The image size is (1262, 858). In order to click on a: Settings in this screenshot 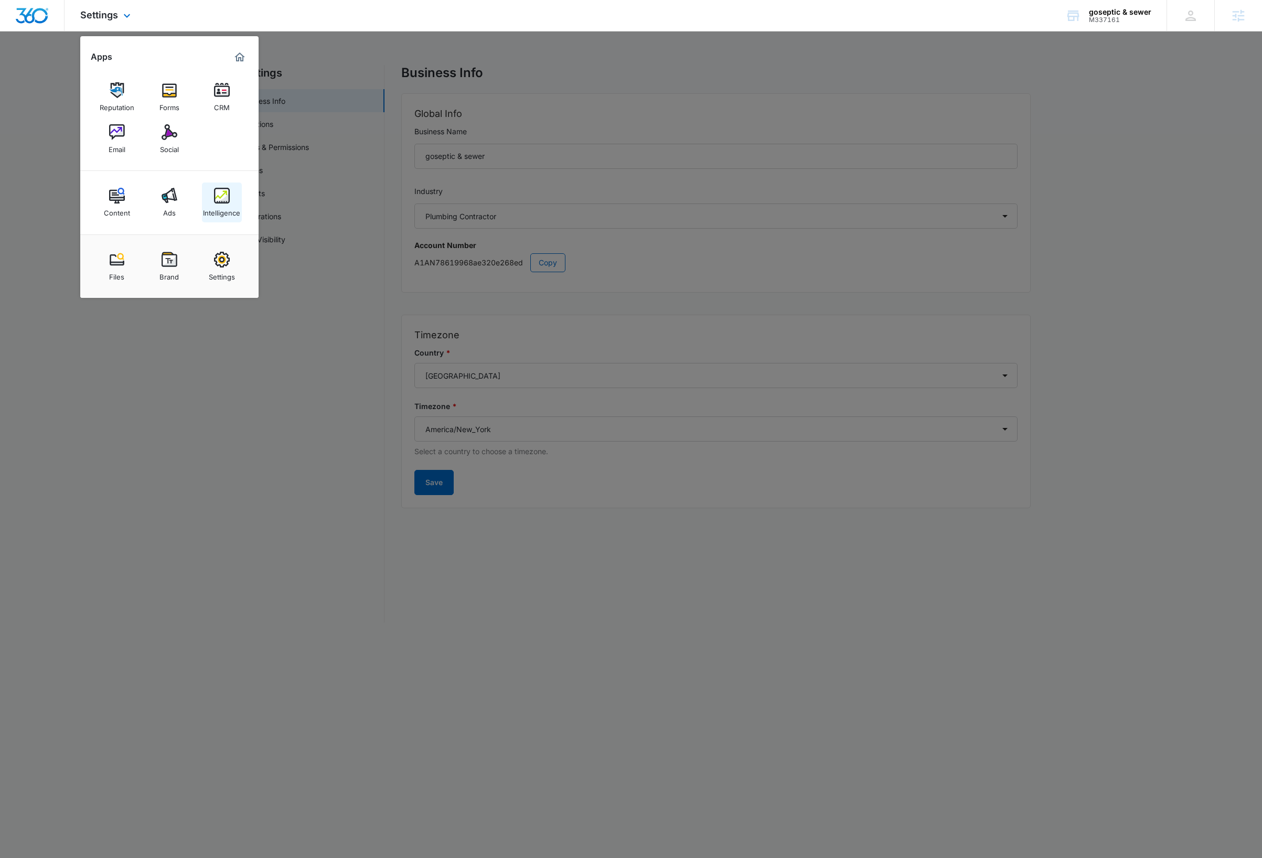, I will do `click(222, 267)`.